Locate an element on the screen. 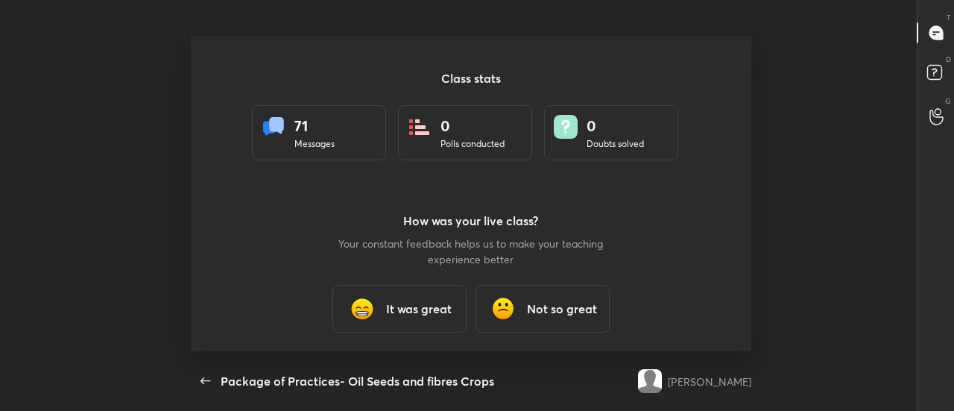 The width and height of the screenshot is (954, 411). img: doubts.8a449be9.svg is located at coordinates (566, 127).